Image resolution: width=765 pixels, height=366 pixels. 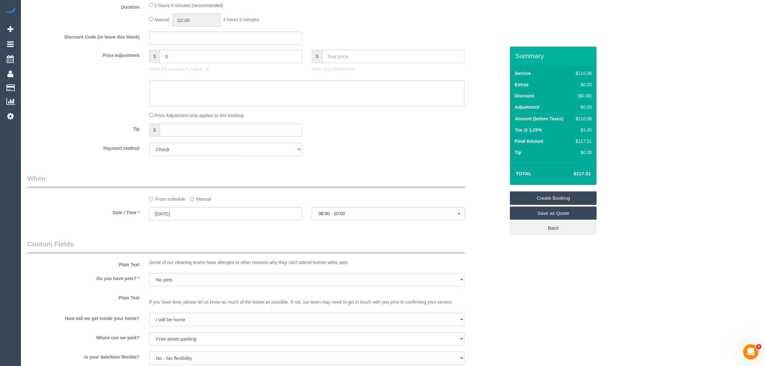 What do you see at coordinates (167, 198) in the screenshot?
I see `label: From schedule` at bounding box center [167, 198].